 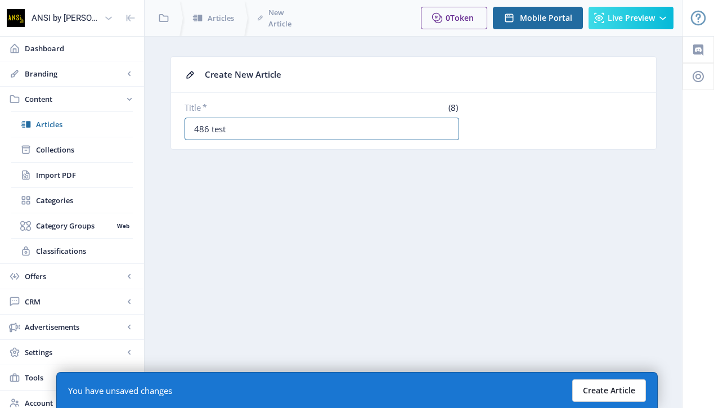 What do you see at coordinates (84, 200) in the screenshot?
I see `span: Categories` at bounding box center [84, 200].